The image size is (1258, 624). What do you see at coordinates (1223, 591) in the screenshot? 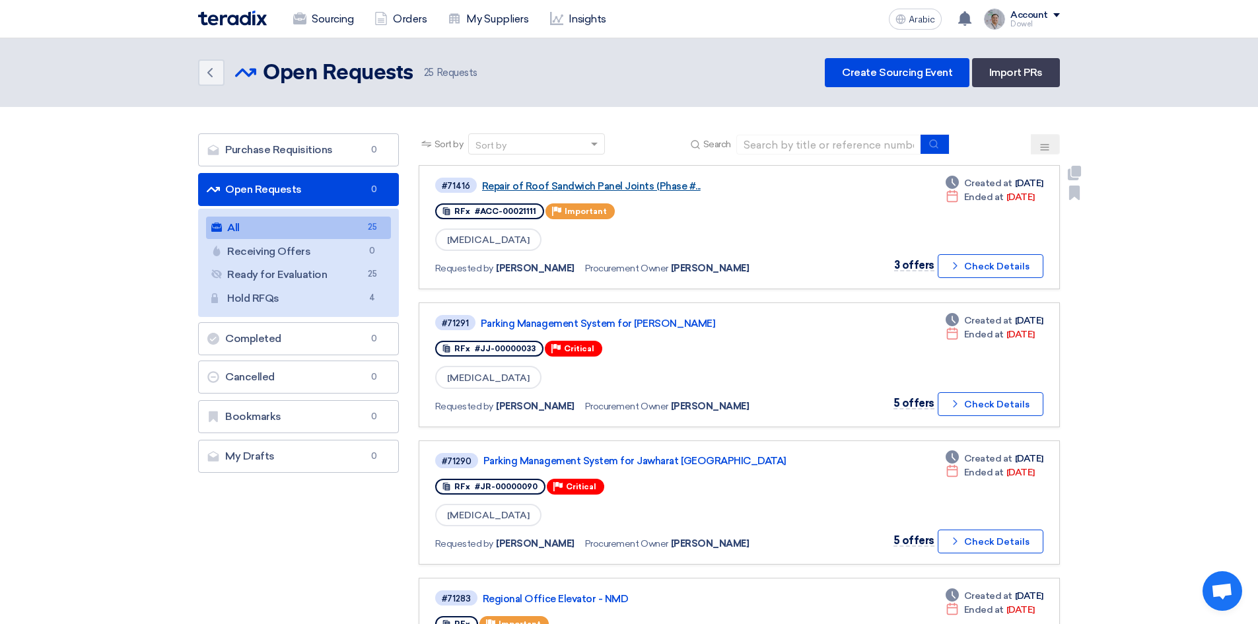
I see `div: Open chat` at bounding box center [1223, 591].